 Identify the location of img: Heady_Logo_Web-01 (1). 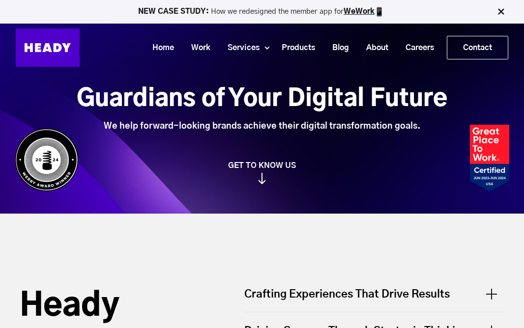
(48, 48).